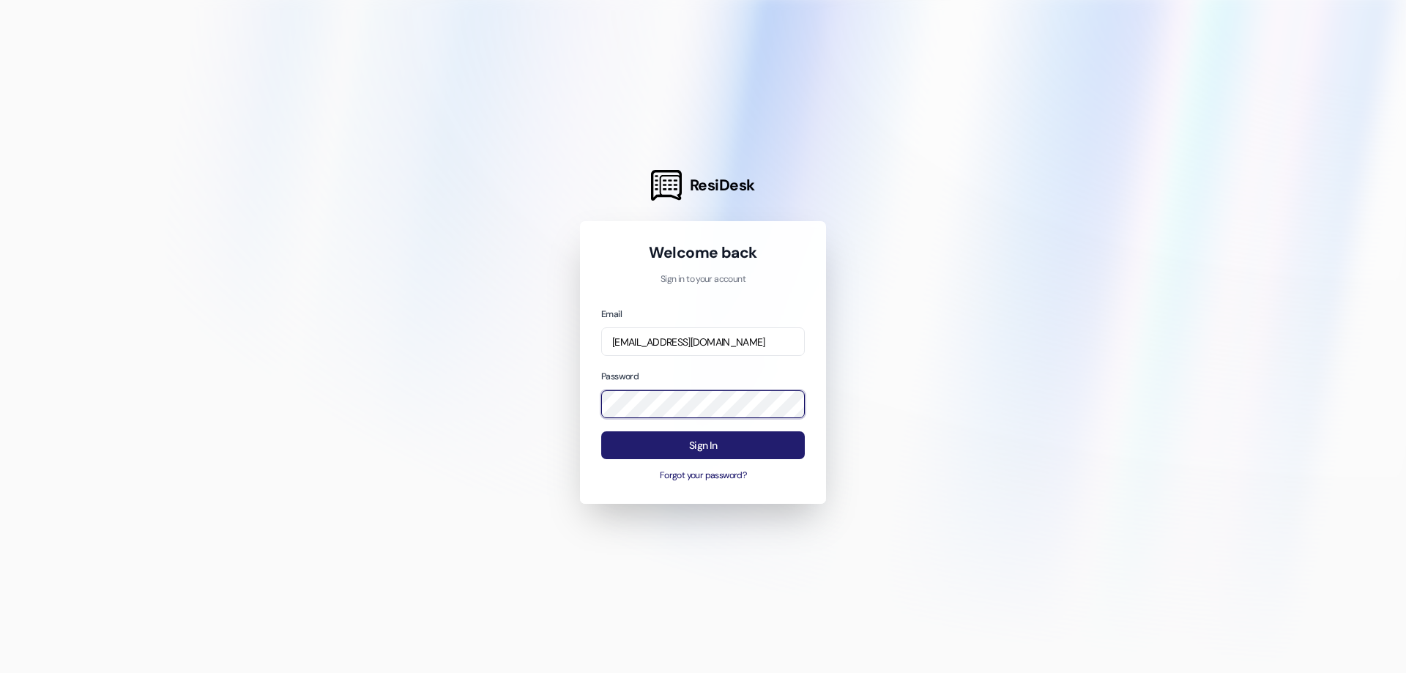  What do you see at coordinates (703, 341) in the screenshot?
I see `input: name@example.com` at bounding box center [703, 341].